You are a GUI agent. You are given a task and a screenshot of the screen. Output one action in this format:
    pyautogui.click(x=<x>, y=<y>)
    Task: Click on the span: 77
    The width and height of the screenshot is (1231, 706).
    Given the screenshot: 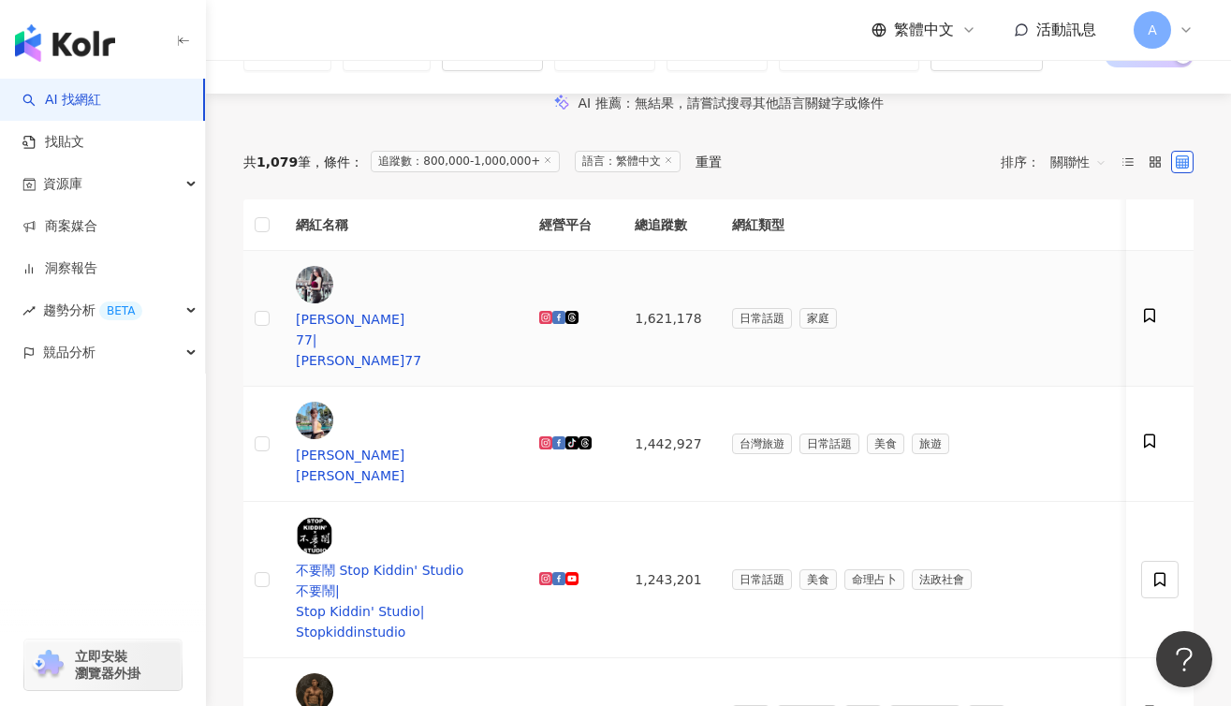 What is the action you would take?
    pyautogui.click(x=304, y=340)
    